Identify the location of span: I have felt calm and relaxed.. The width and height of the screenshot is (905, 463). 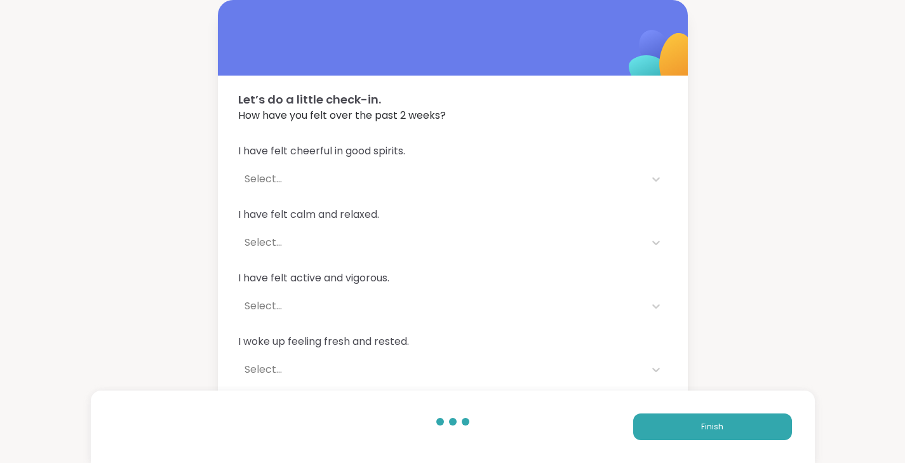
(453, 215).